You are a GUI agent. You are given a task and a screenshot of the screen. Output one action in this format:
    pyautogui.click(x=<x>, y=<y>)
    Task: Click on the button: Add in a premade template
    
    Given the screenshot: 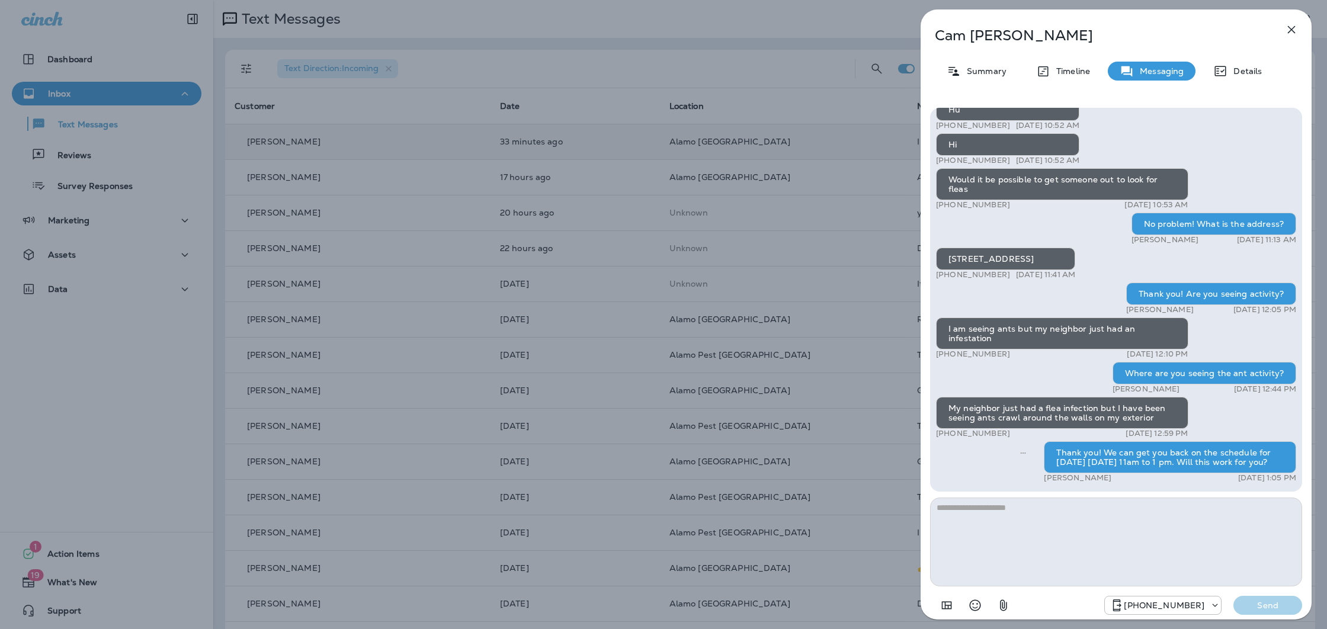 What is the action you would take?
    pyautogui.click(x=947, y=606)
    